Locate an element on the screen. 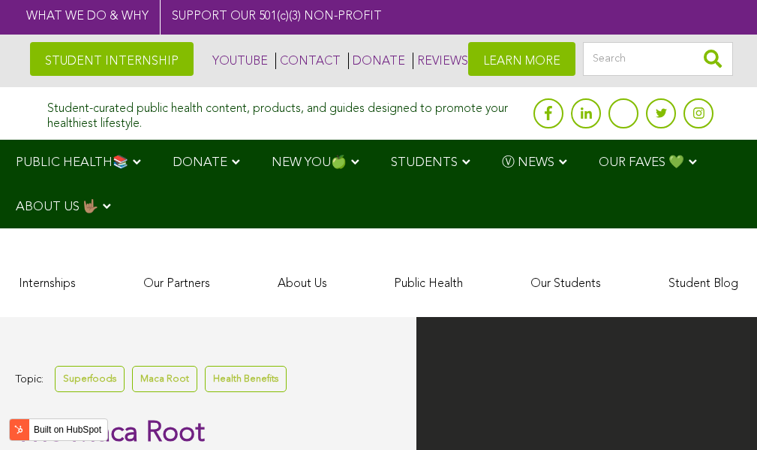 The image size is (757, 450). a: CONTACT is located at coordinates (308, 61).